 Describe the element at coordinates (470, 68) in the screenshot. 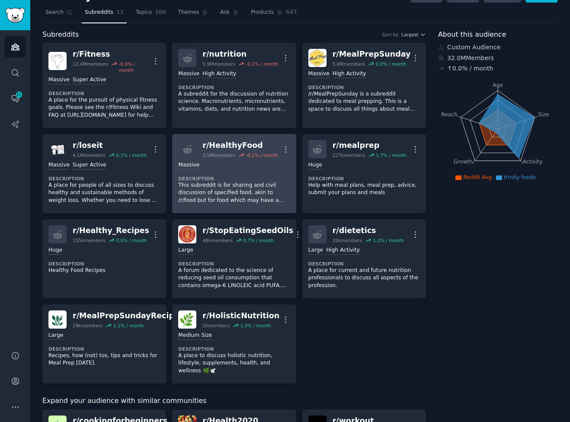

I see `div: ↑ 0.0 % / month` at that location.